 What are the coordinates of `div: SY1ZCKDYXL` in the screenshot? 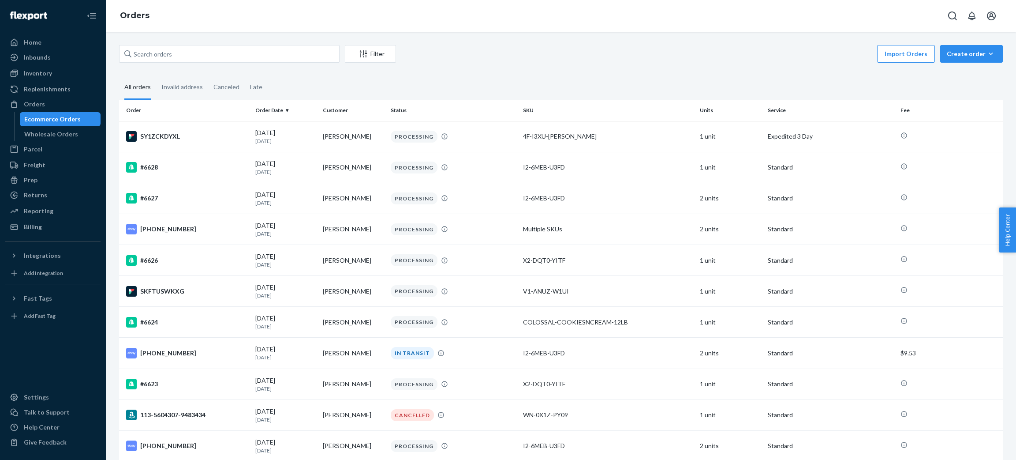 It's located at (187, 136).